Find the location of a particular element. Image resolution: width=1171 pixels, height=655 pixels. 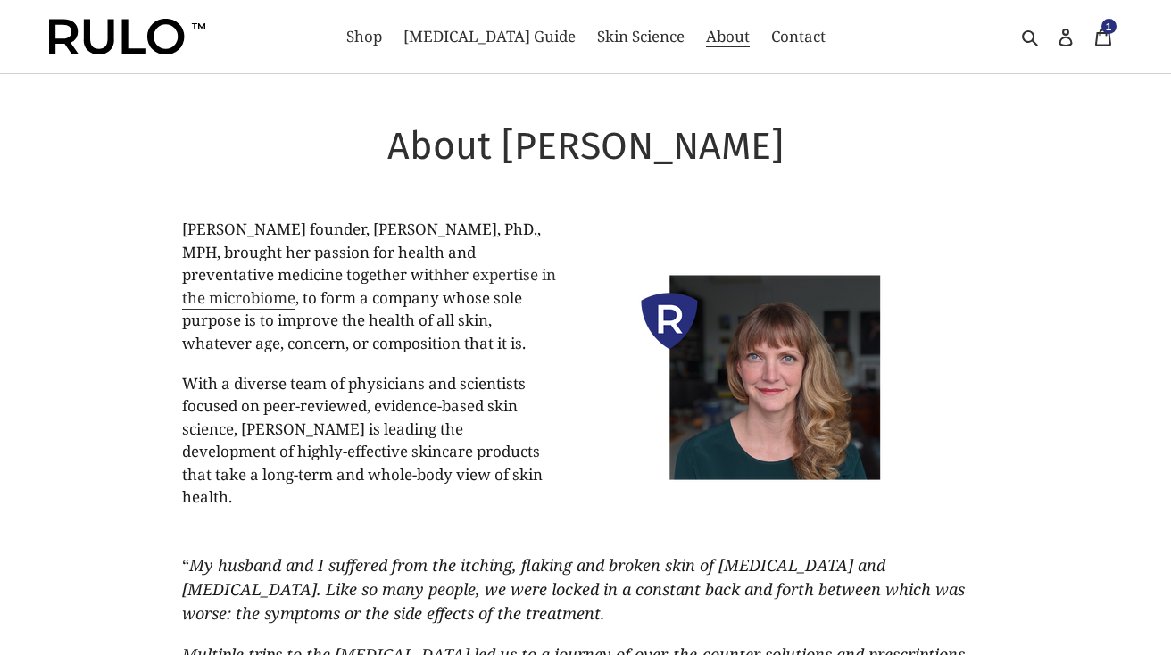

span: Shop is located at coordinates (364, 37).